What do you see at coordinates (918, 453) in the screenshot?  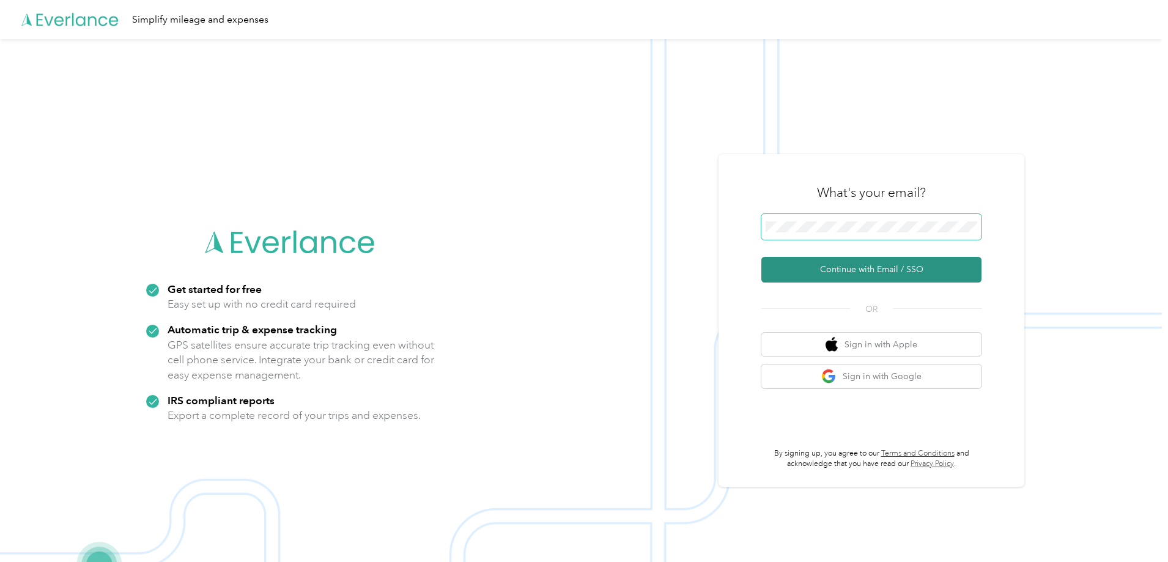 I see `a: Terms and Conditions` at bounding box center [918, 453].